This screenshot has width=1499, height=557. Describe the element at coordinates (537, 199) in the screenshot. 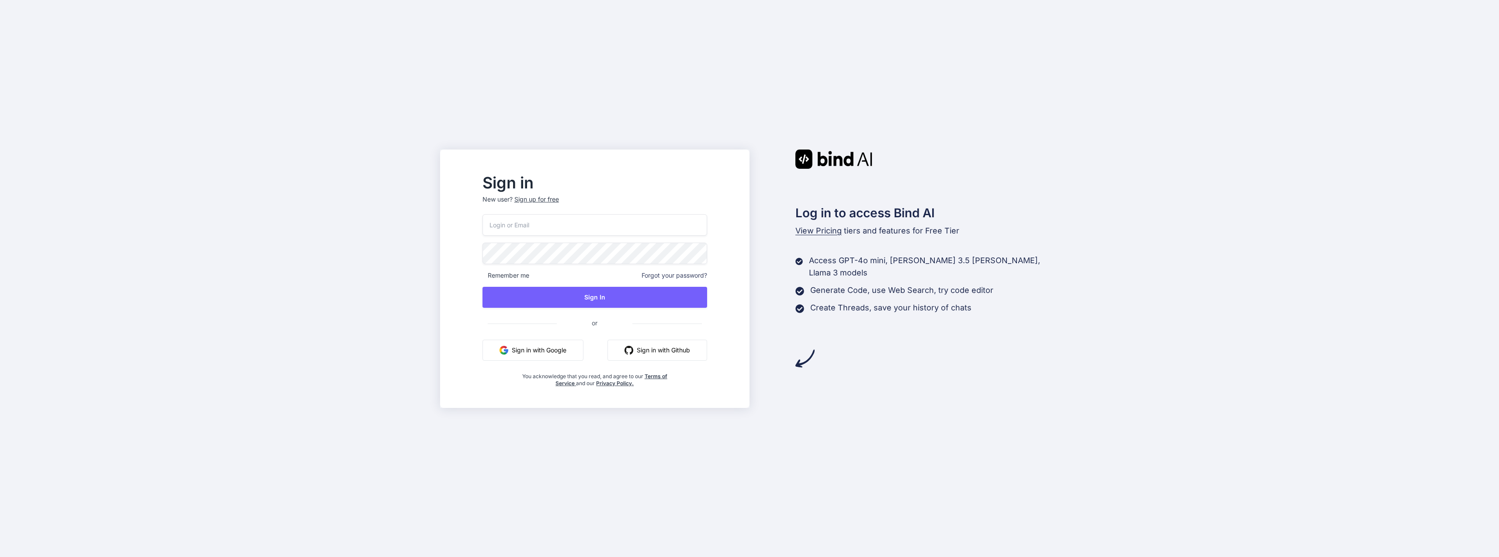

I see `div: Sign up for free` at that location.